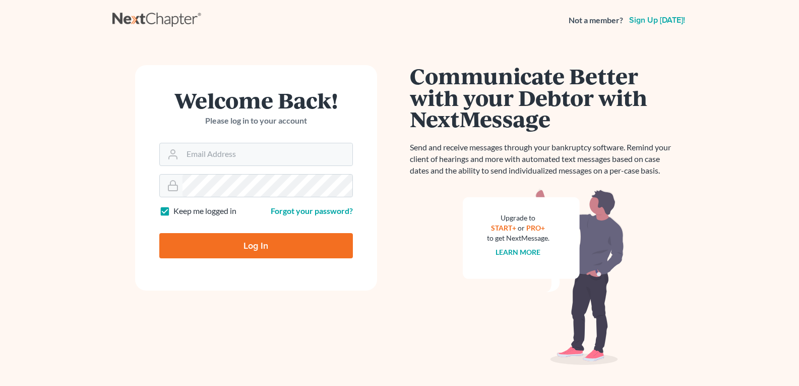 The image size is (799, 386). I want to click on a: Forgot your password?, so click(311, 210).